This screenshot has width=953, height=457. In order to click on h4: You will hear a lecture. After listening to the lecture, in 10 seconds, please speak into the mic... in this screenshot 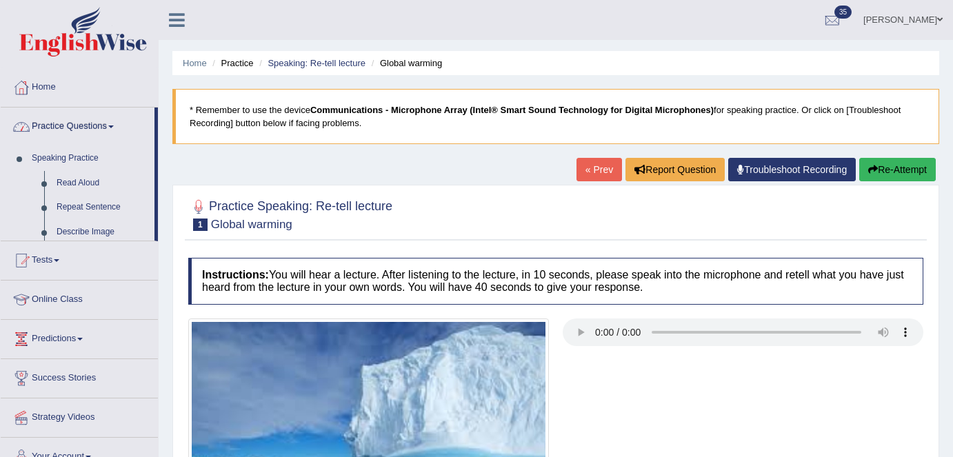, I will do `click(556, 281)`.